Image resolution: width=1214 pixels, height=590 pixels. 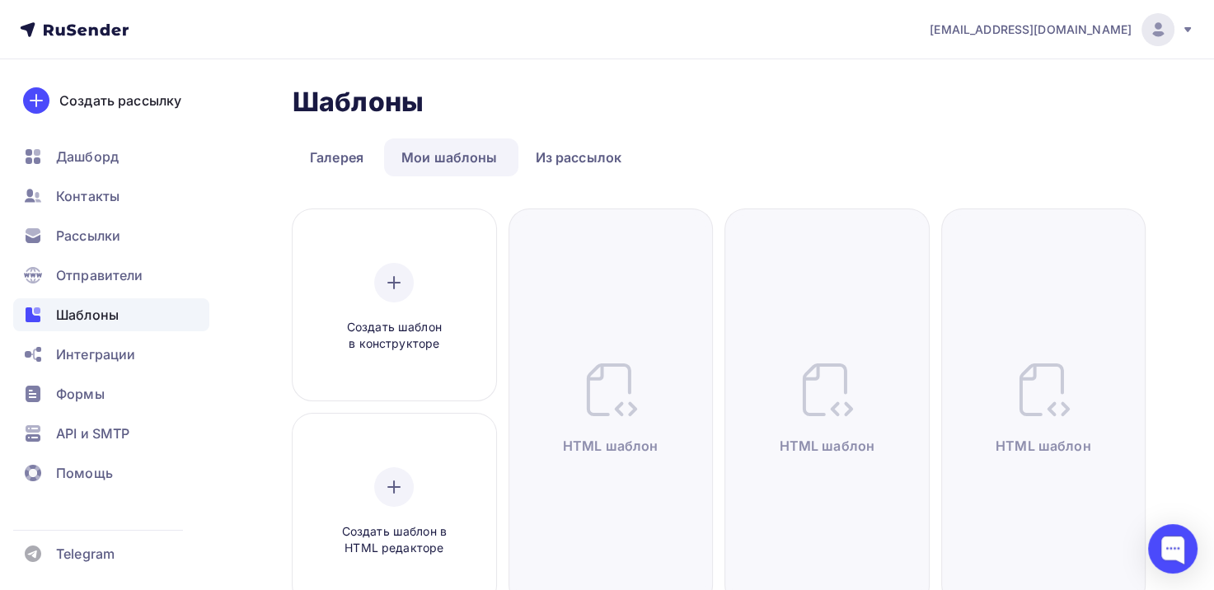 What do you see at coordinates (449, 157) in the screenshot?
I see `a: Мои шаблоны` at bounding box center [449, 157].